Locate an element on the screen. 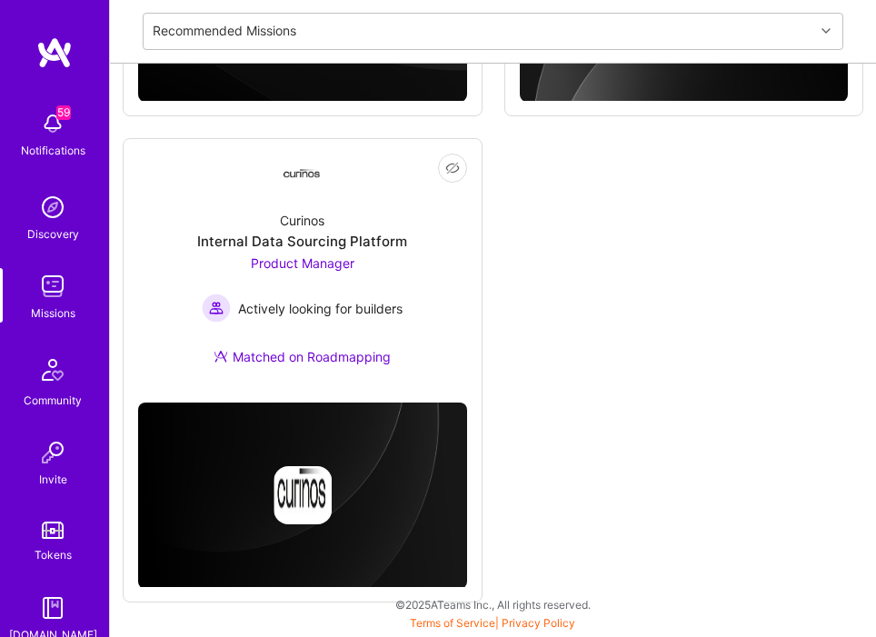 The height and width of the screenshot is (637, 876). div: Community is located at coordinates (53, 401).